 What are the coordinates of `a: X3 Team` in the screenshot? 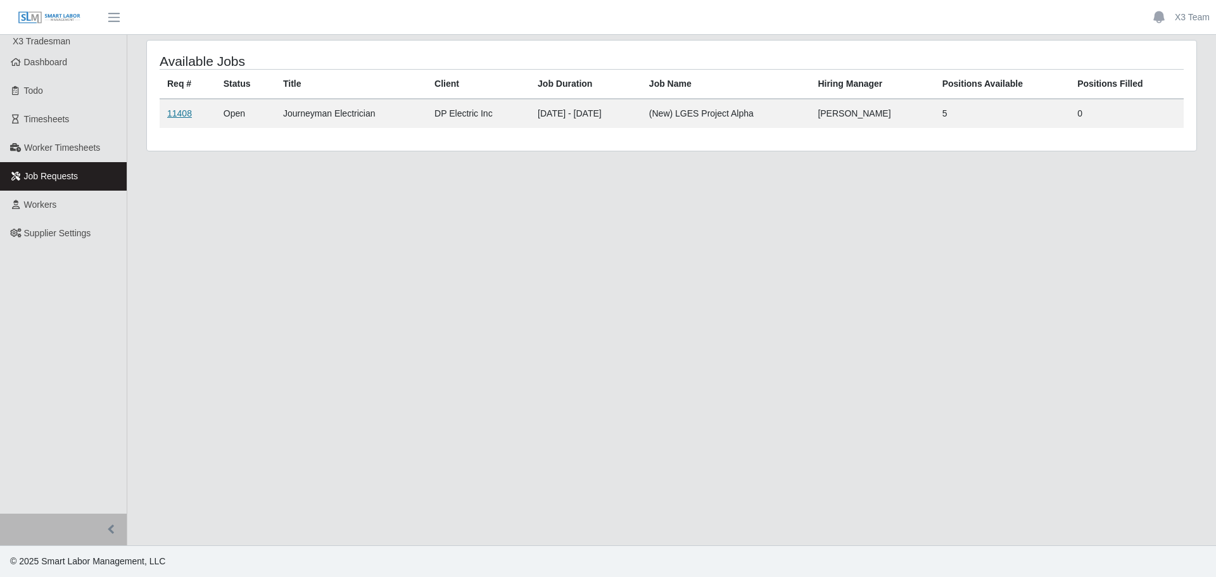 It's located at (1192, 17).